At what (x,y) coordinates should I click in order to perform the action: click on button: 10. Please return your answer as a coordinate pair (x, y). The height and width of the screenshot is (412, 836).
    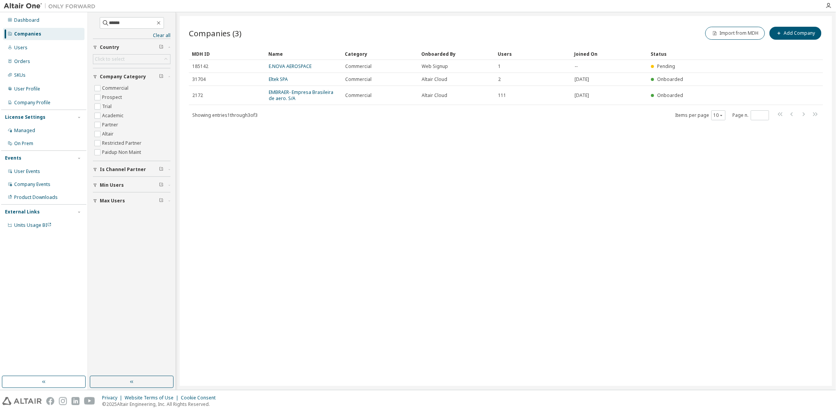
    Looking at the image, I should click on (718, 115).